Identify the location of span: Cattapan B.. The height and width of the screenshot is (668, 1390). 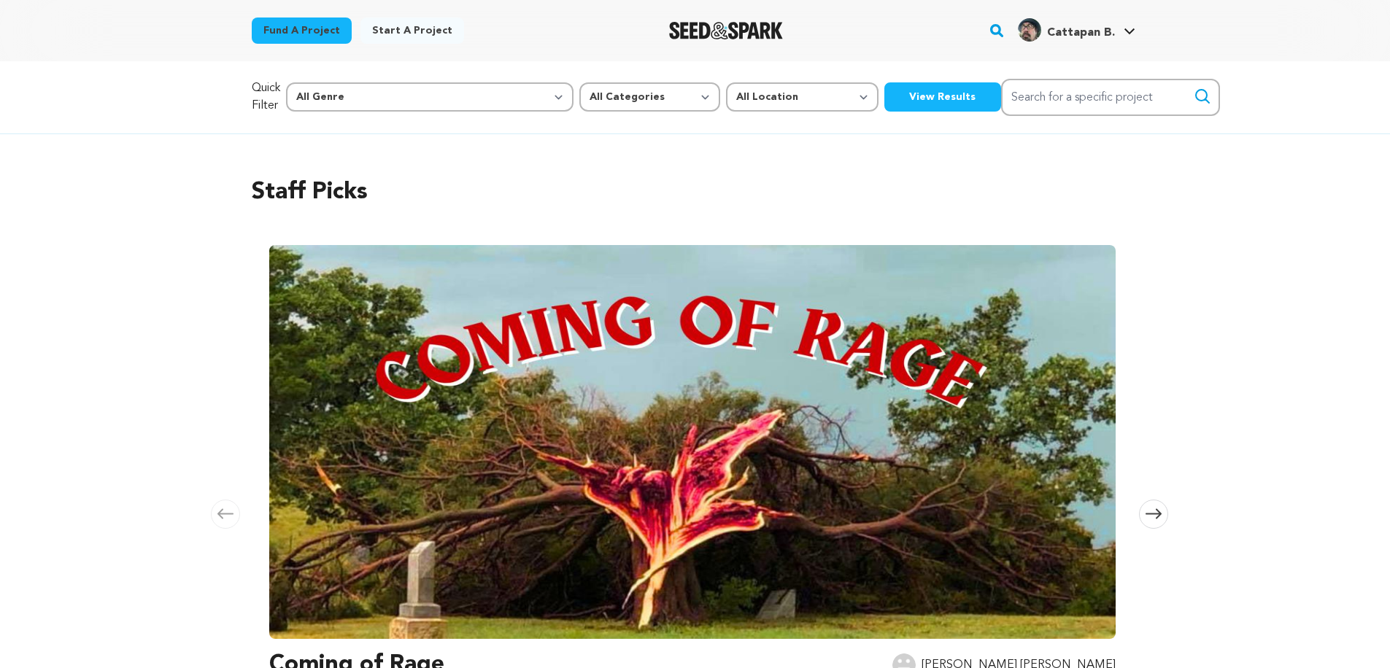
(1081, 33).